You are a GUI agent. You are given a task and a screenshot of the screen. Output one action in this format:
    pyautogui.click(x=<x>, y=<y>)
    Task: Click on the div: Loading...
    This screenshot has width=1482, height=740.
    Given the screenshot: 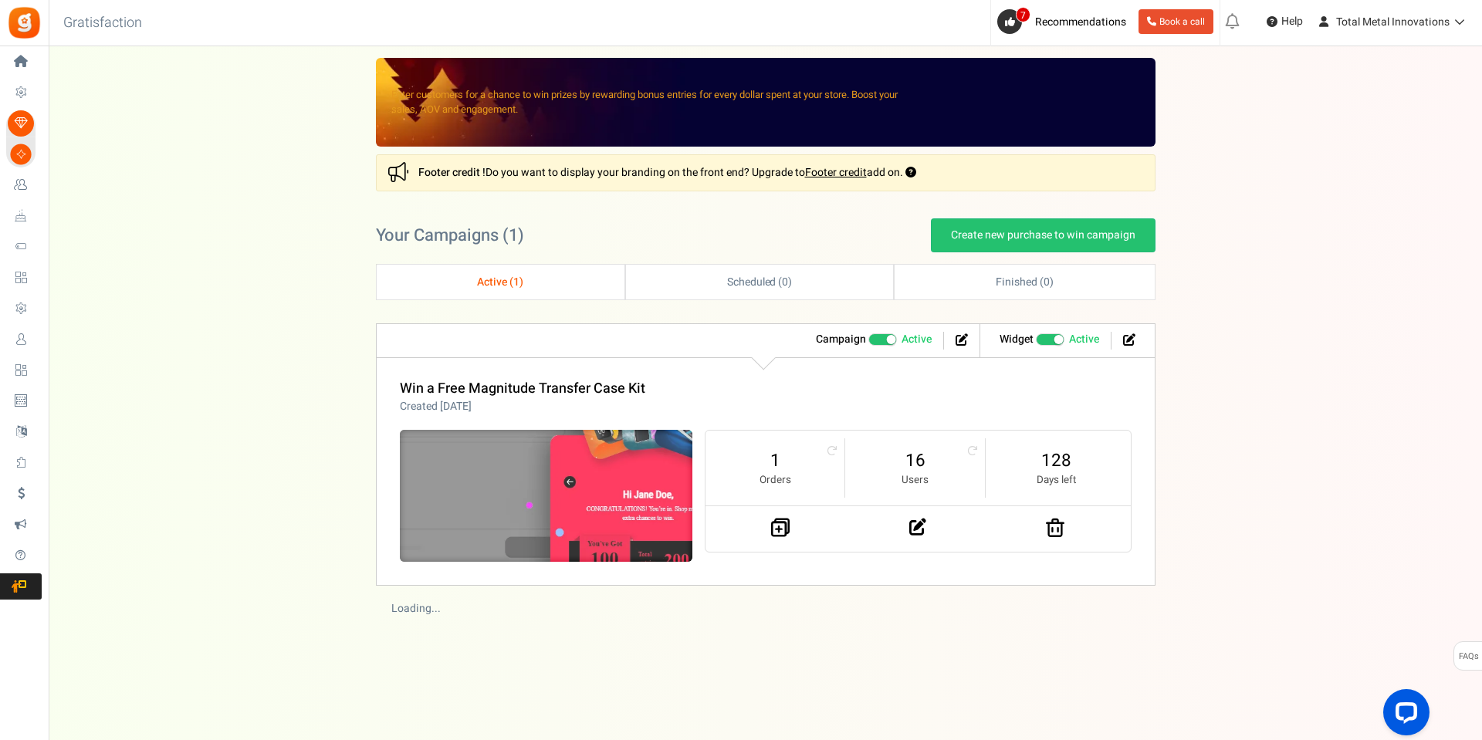 What is the action you would take?
    pyautogui.click(x=766, y=609)
    